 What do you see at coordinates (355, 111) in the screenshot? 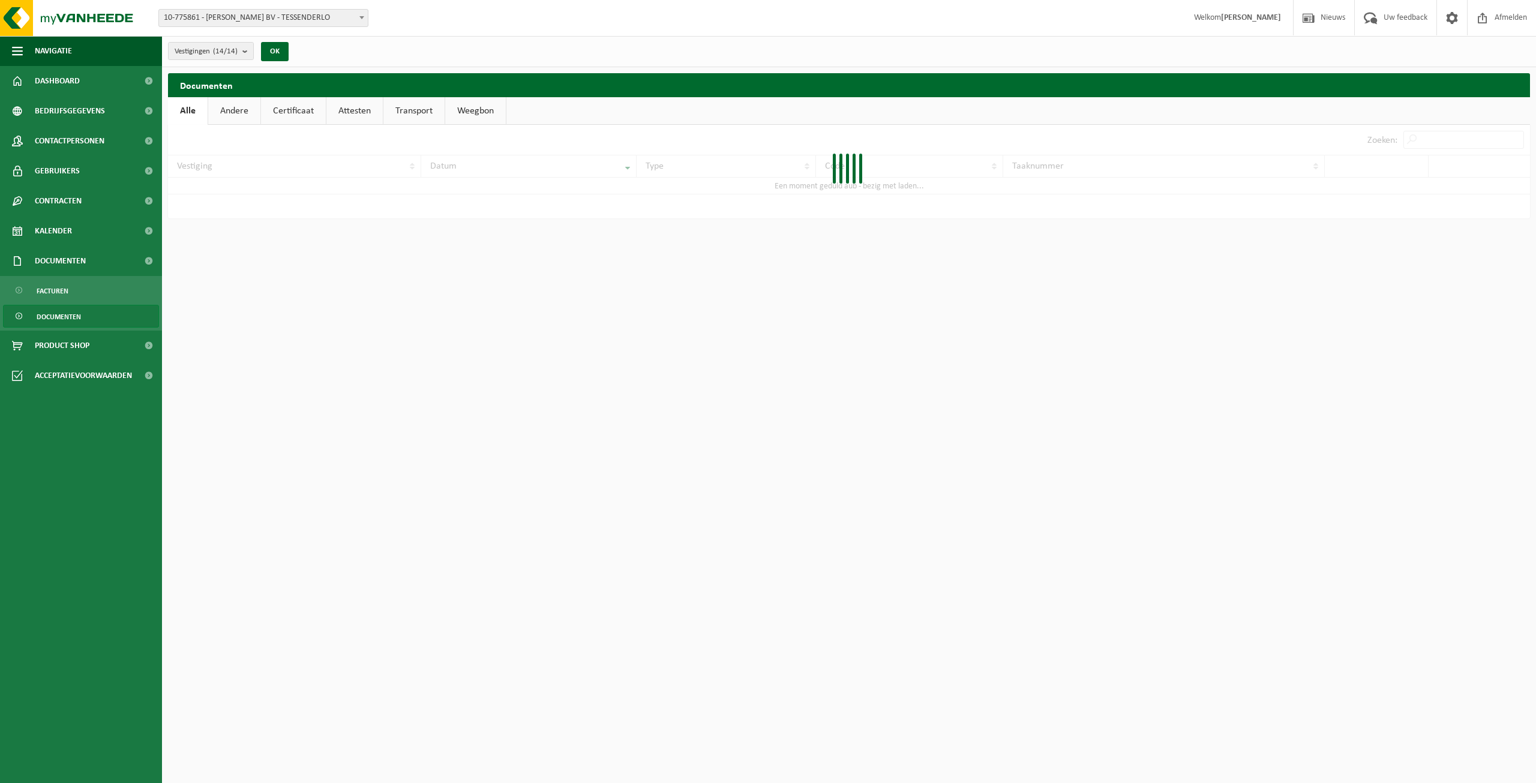
I see `a: Attesten` at bounding box center [355, 111].